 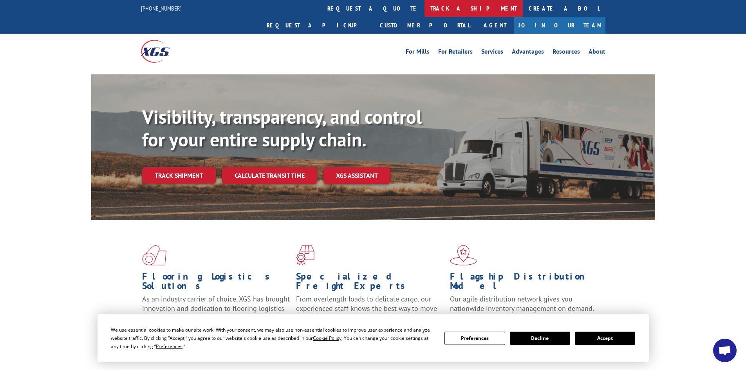 I want to click on button: Preferences, so click(x=475, y=339).